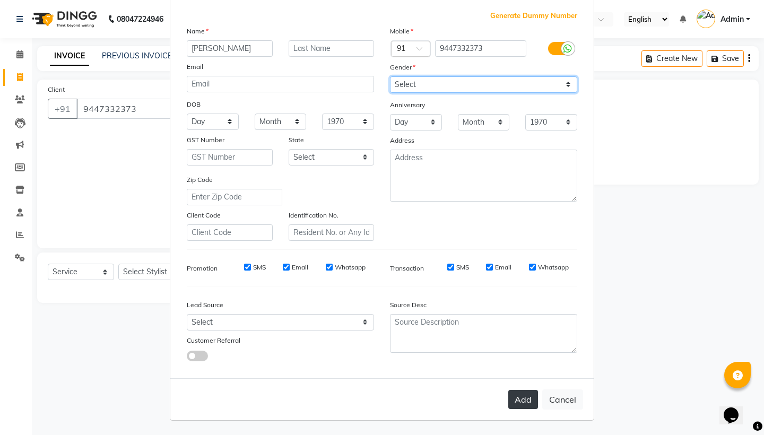 The height and width of the screenshot is (435, 764). What do you see at coordinates (197, 31) in the screenshot?
I see `label: Name` at bounding box center [197, 31].